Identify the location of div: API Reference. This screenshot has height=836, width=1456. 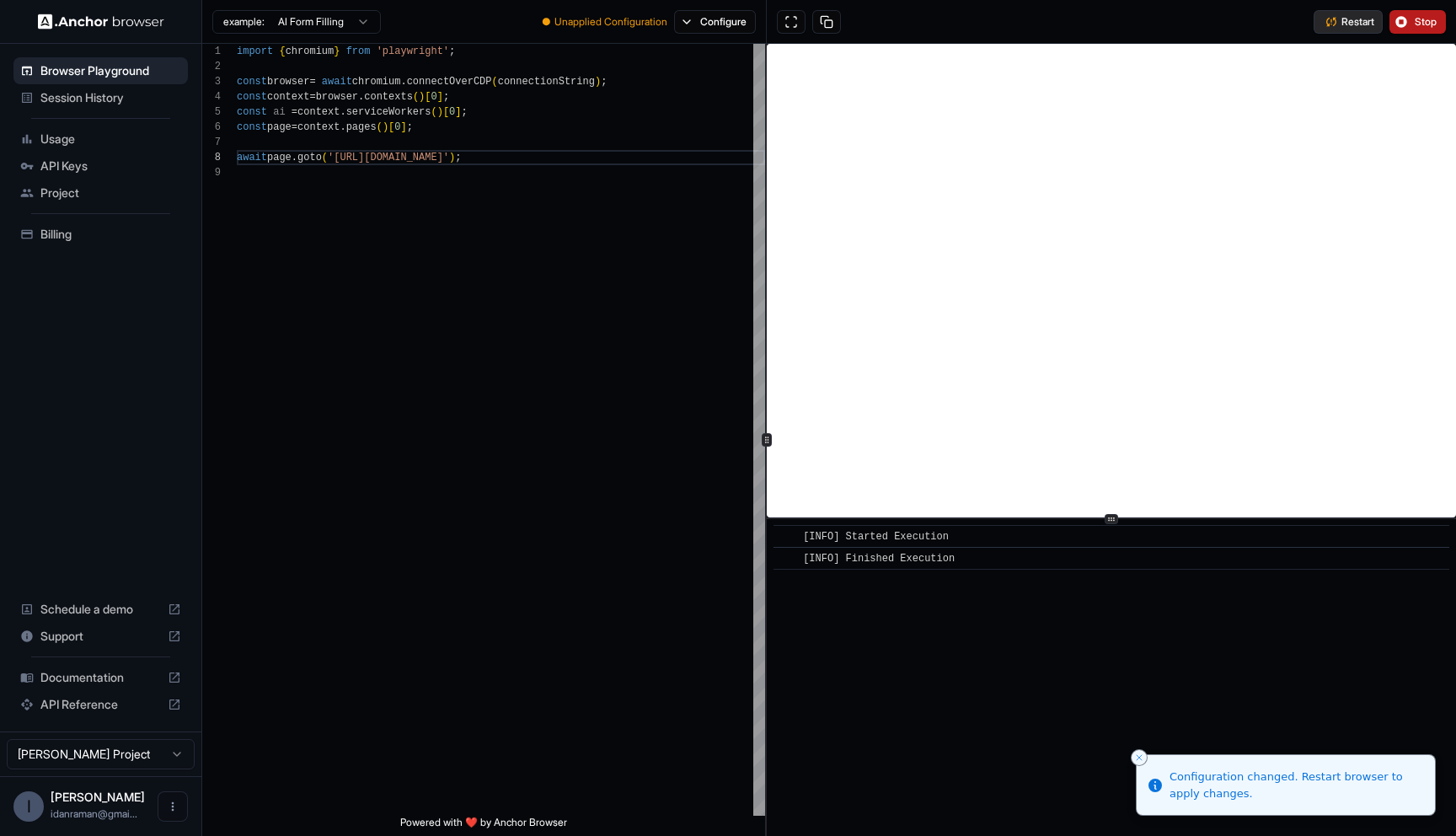
(100, 705).